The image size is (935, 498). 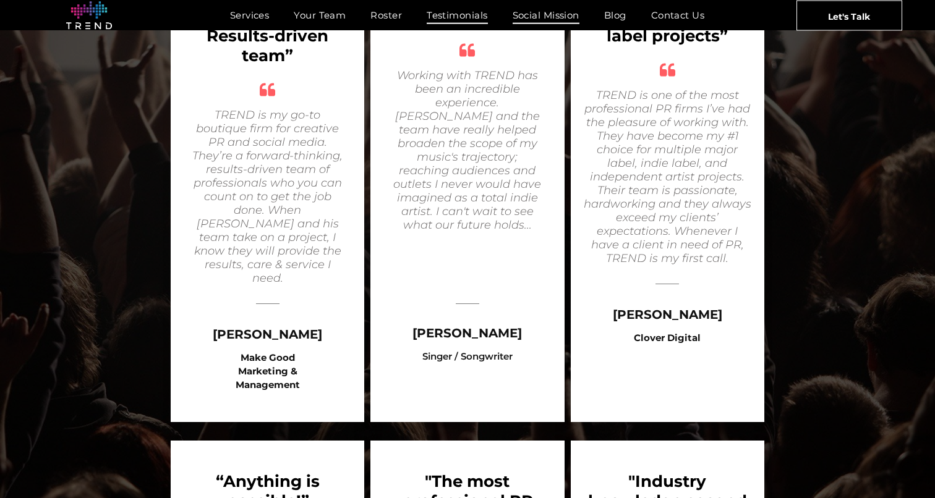 What do you see at coordinates (615, 15) in the screenshot?
I see `a: Blog` at bounding box center [615, 15].